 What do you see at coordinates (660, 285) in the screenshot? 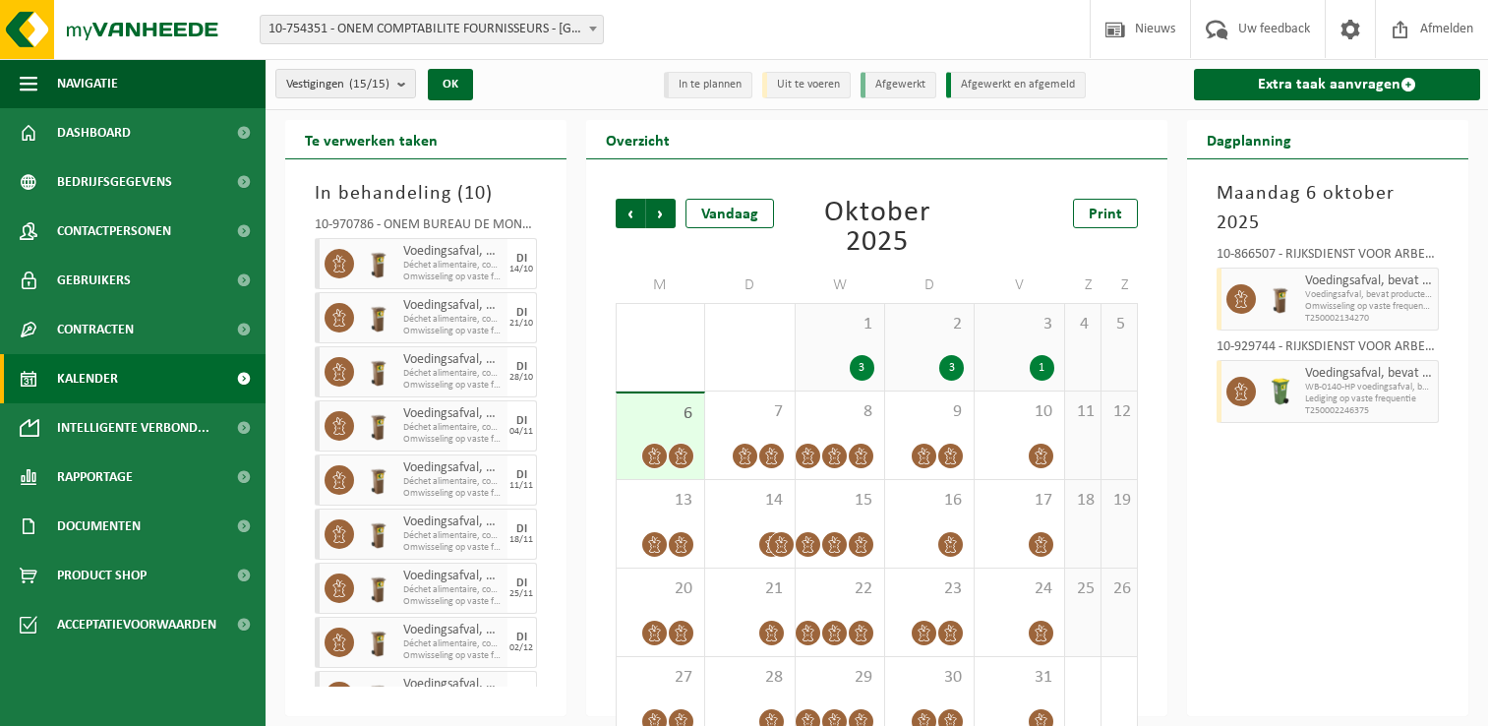
I see `td: M` at bounding box center [660, 285].